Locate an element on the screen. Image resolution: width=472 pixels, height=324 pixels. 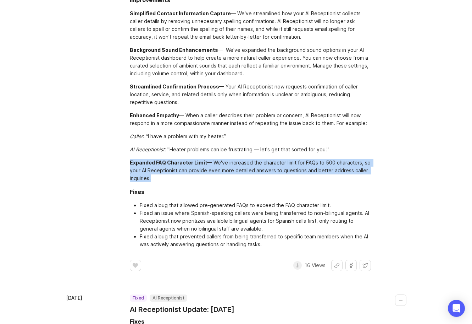
p: fixed is located at coordinates (138, 298).